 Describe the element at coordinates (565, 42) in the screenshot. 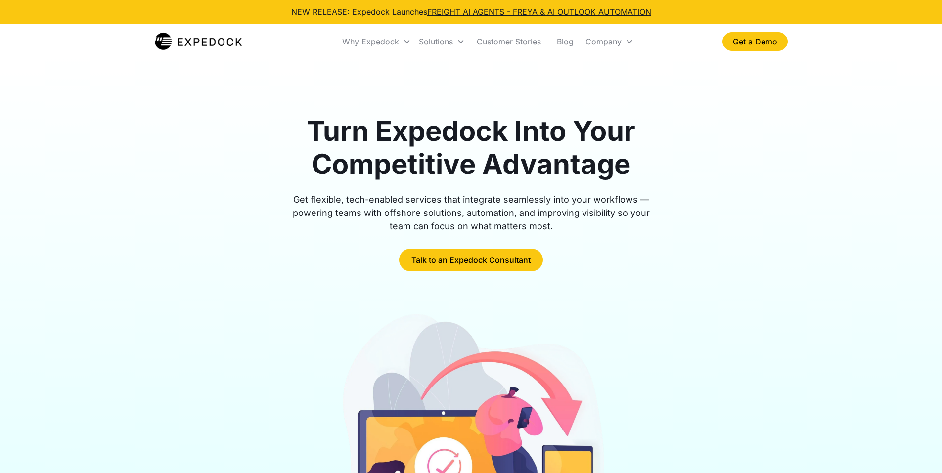

I see `a: Blog` at that location.